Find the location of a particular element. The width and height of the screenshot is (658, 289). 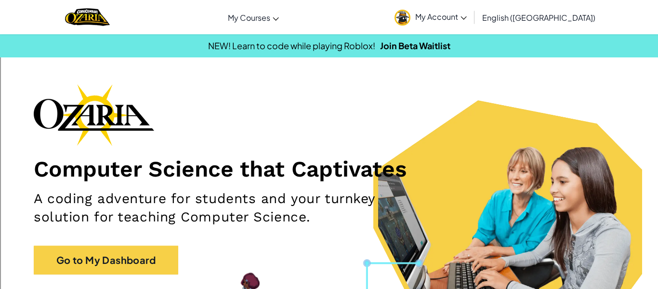

a: My Account is located at coordinates (431, 17).